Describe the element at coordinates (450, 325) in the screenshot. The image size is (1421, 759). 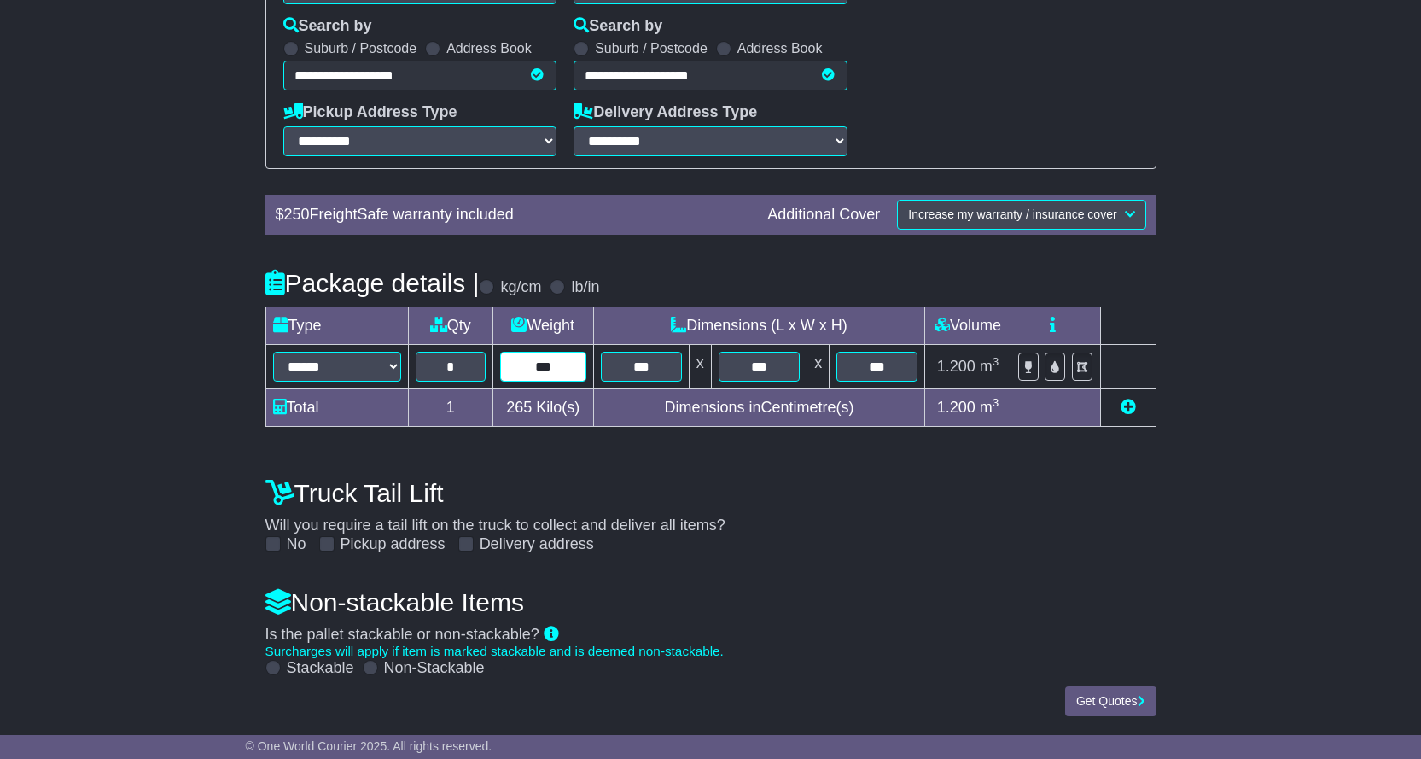
I see `td: Qty` at that location.